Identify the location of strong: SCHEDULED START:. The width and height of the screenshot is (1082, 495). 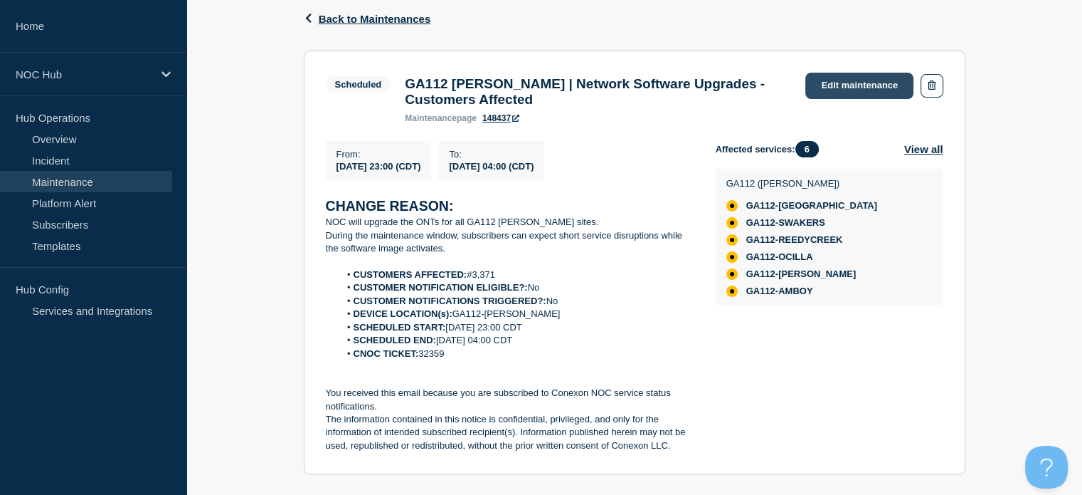
(400, 327).